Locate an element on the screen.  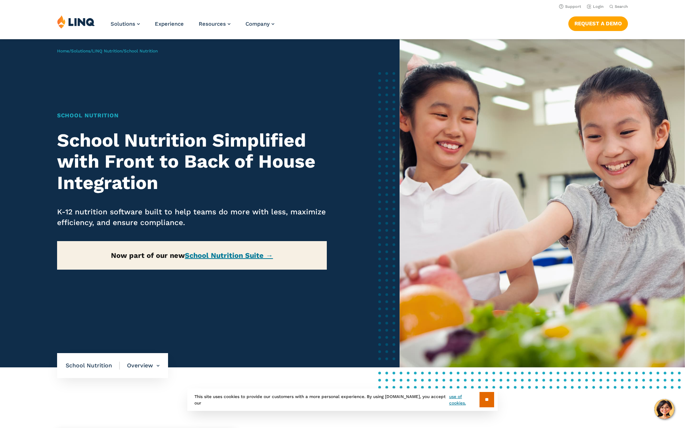
div: This site uses cookies to provide our customers with a more personal experience. By using [DOMAIN... is located at coordinates (343, 400).